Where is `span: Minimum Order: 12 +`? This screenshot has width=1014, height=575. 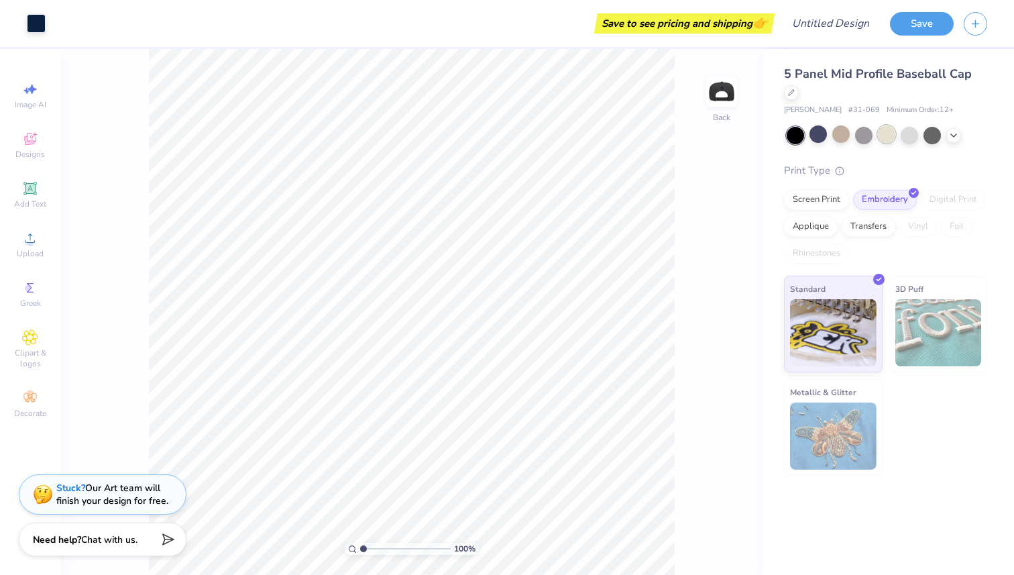 span: Minimum Order: 12 + is located at coordinates (920, 110).